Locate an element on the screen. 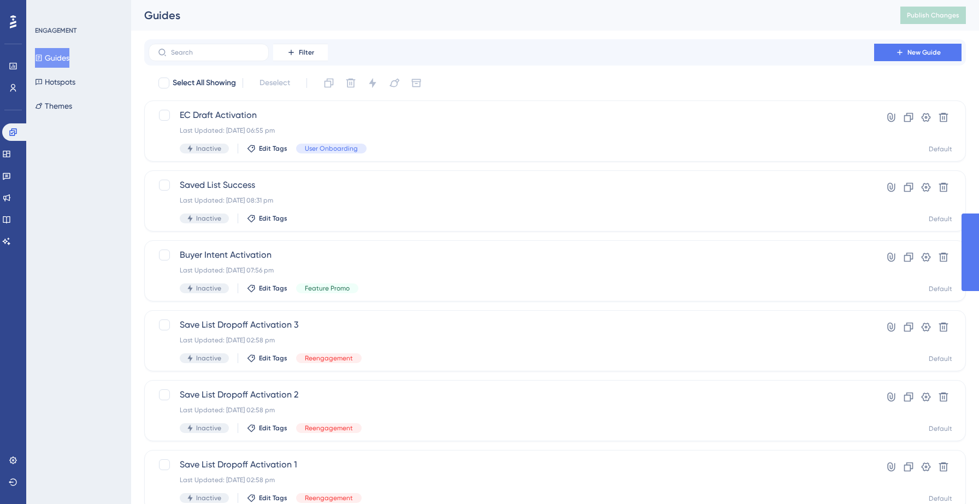 This screenshot has width=979, height=504. button: Themes is located at coordinates (54, 106).